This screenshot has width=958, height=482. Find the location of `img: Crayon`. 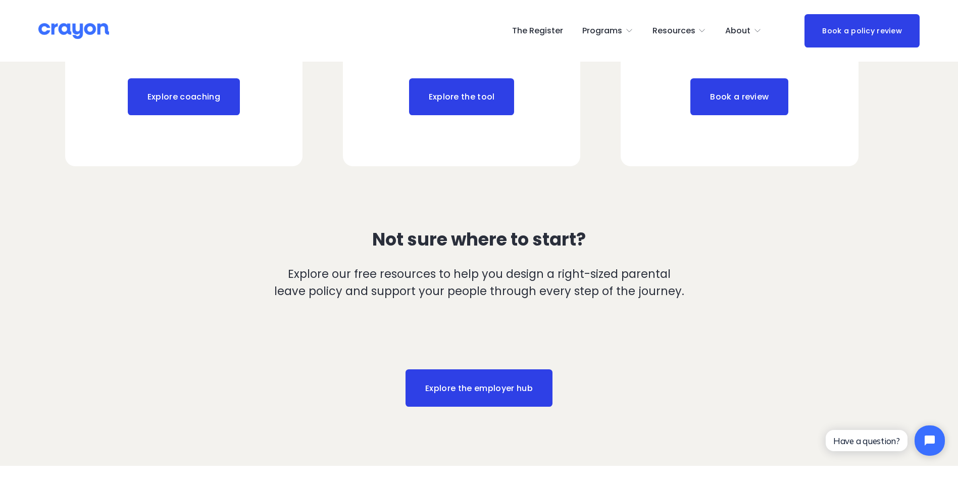

img: Crayon is located at coordinates (74, 31).